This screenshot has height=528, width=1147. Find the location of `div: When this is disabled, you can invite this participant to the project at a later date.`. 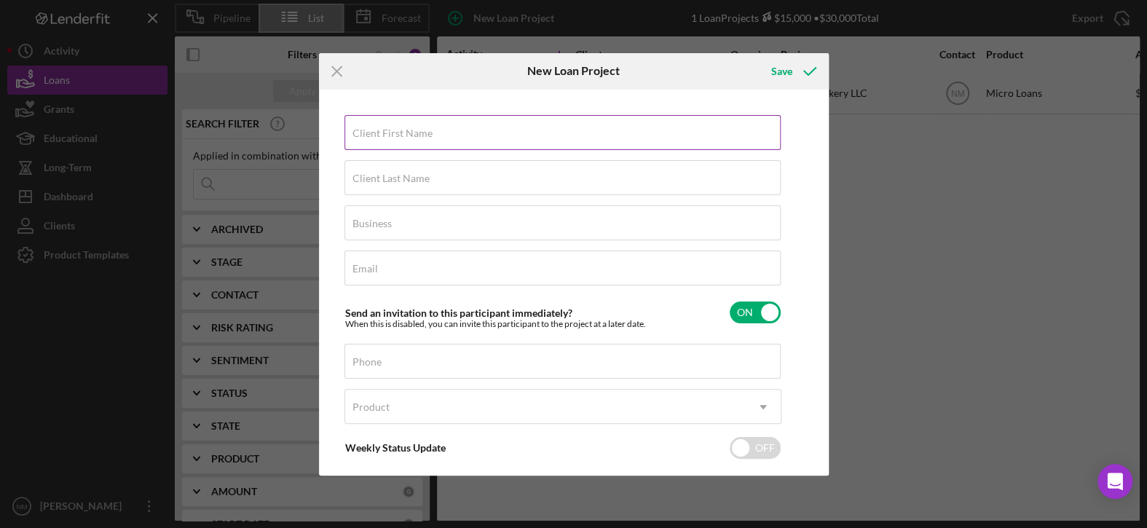

div: When this is disabled, you can invite this participant to the project at a later date. is located at coordinates (495, 324).